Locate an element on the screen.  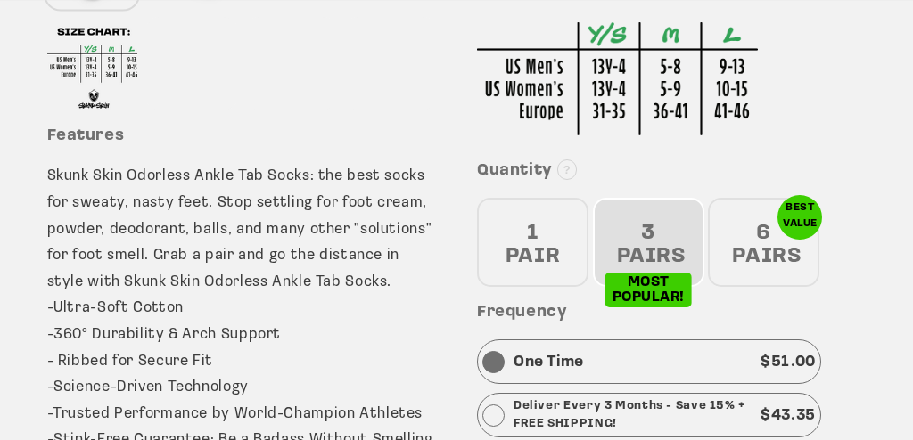
span: 43.35 is located at coordinates (793, 415).